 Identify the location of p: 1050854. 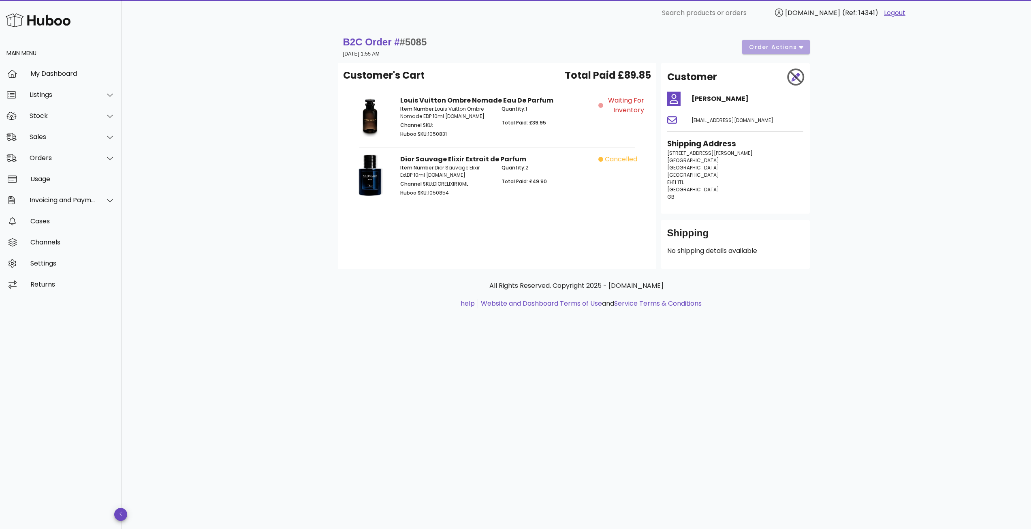
(446, 193).